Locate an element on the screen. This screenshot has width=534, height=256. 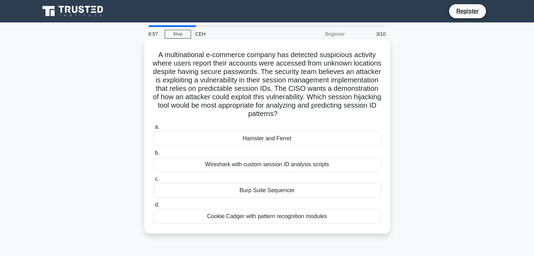
div: Wireshark with custom session ID analysis scripts is located at coordinates (267, 165).